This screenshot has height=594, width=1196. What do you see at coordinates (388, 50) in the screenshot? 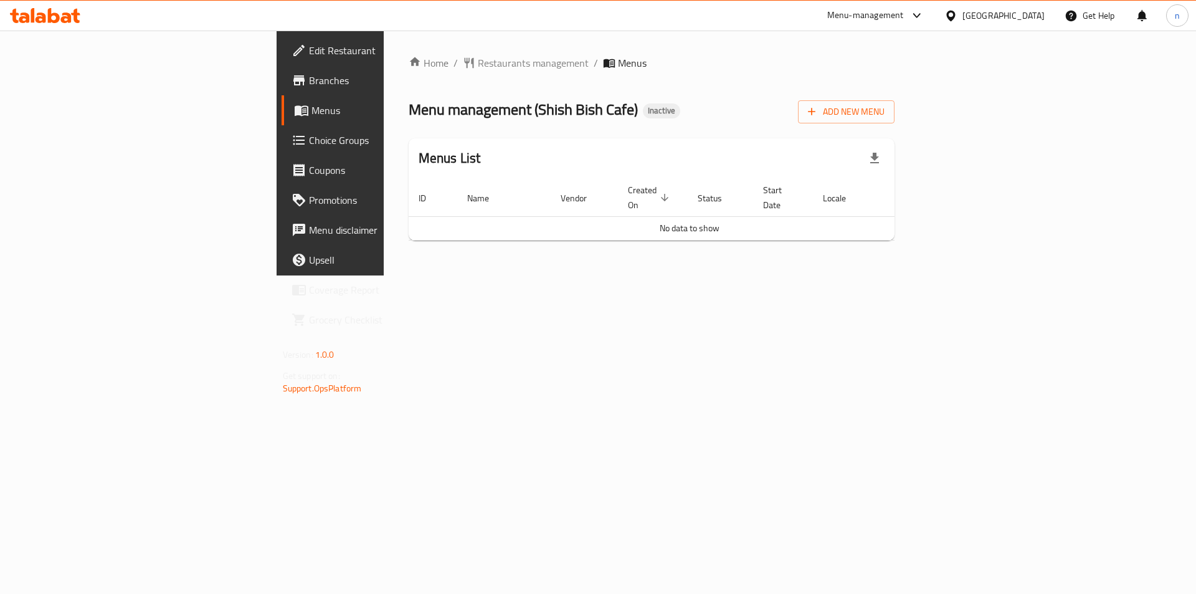
I see `span: Edit Restaurant` at bounding box center [388, 50].